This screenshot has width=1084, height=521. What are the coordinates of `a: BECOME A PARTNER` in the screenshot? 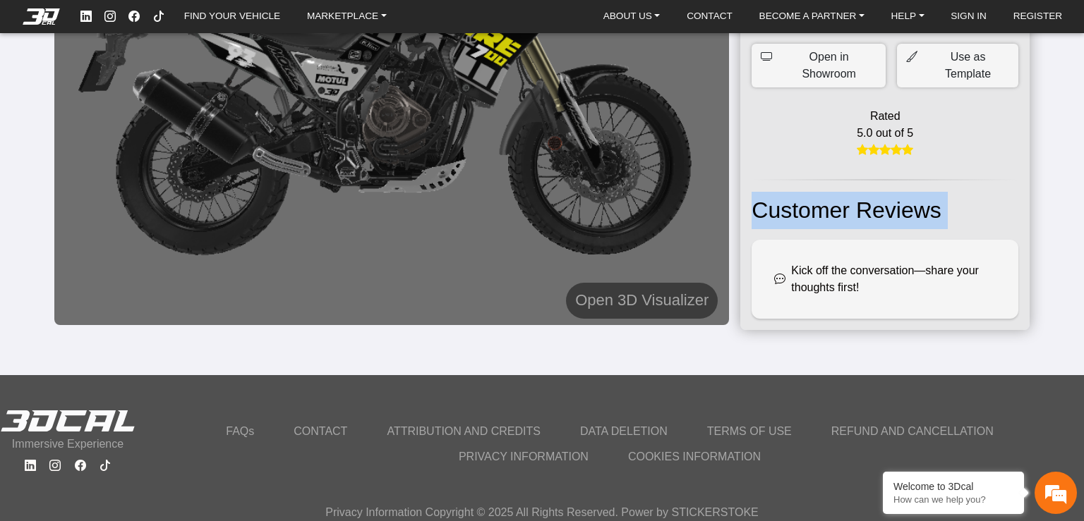 It's located at (811, 17).